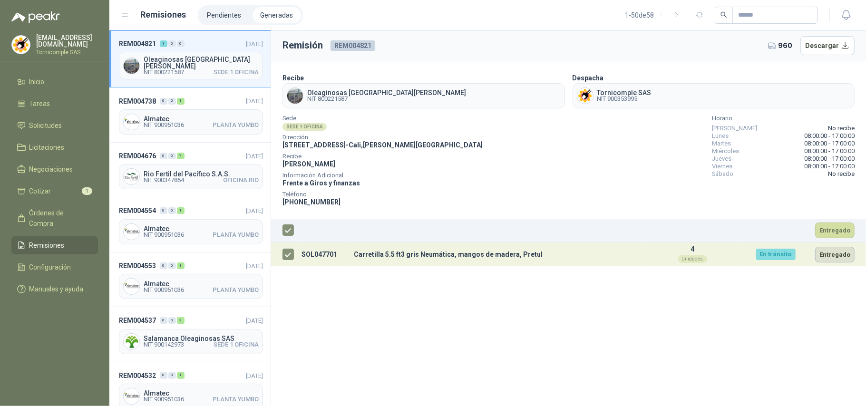  I want to click on p: 4, so click(692, 249).